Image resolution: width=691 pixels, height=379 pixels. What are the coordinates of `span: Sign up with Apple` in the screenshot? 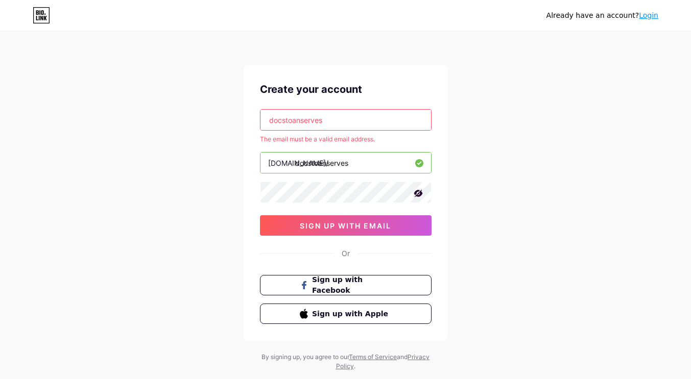 It's located at (351, 314).